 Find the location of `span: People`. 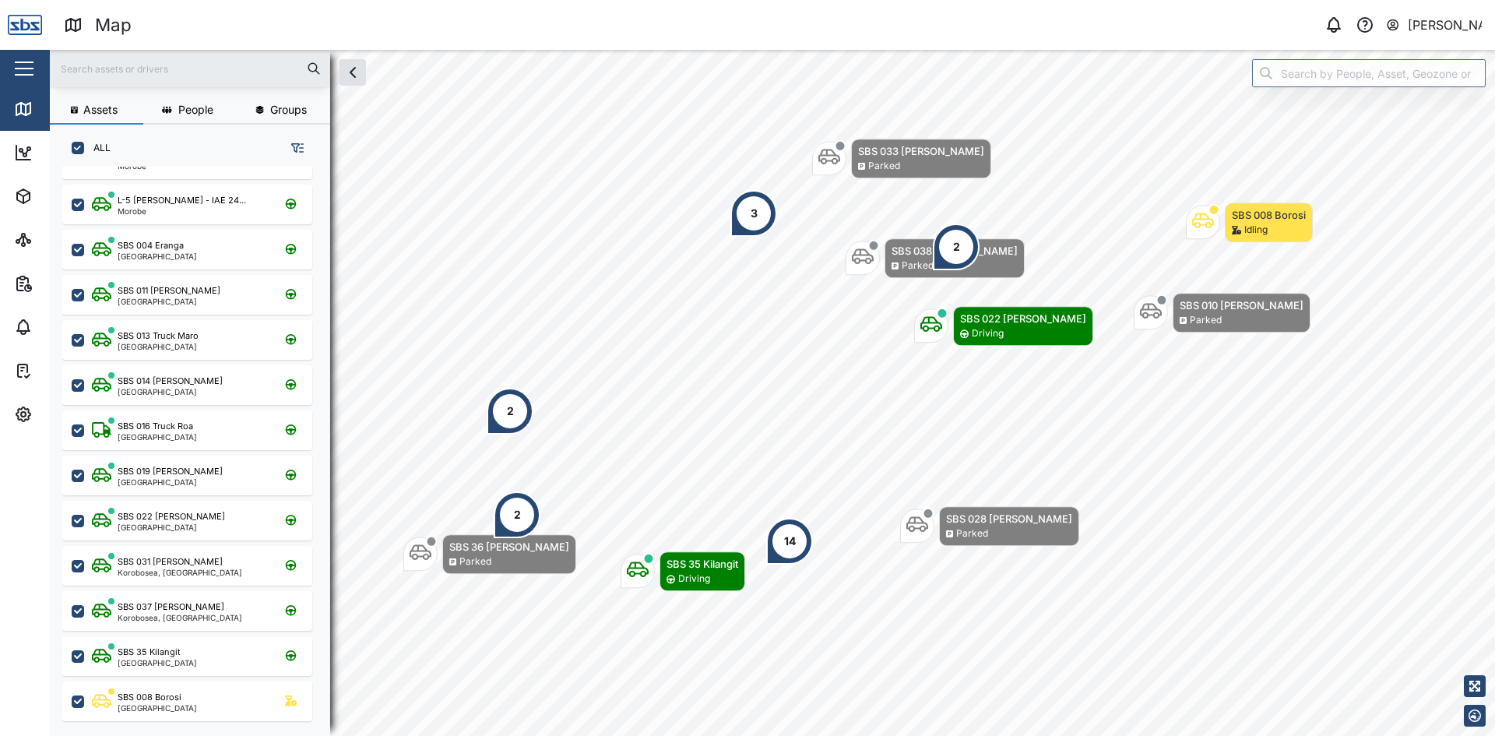

span: People is located at coordinates (195, 110).